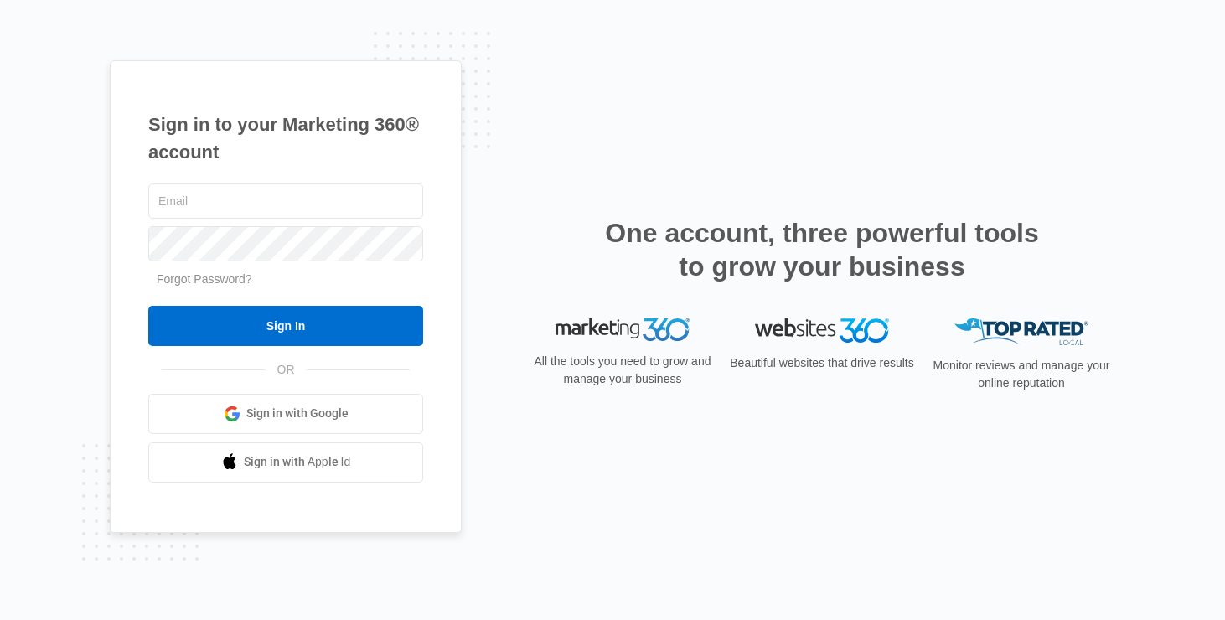  Describe the element at coordinates (622, 330) in the screenshot. I see `img: Marketing 360` at that location.